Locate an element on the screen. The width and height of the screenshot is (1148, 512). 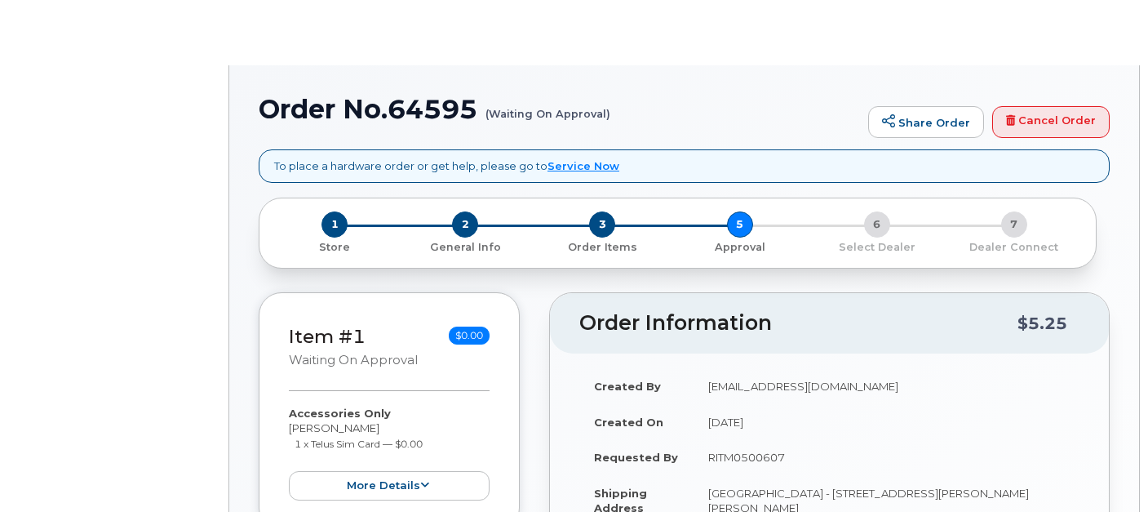
a: 2 General Info is located at coordinates (465, 246).